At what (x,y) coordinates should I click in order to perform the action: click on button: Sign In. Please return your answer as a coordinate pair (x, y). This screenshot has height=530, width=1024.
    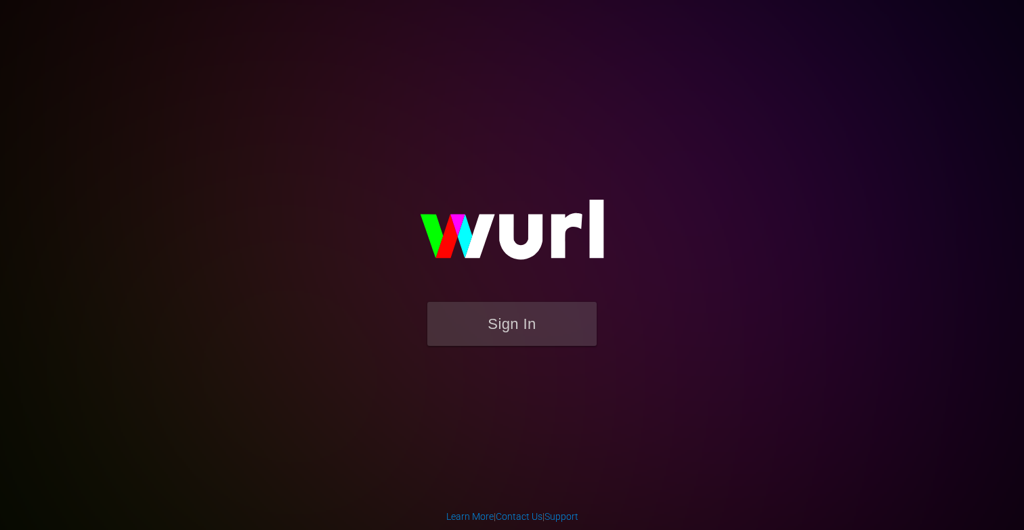
    Looking at the image, I should click on (512, 324).